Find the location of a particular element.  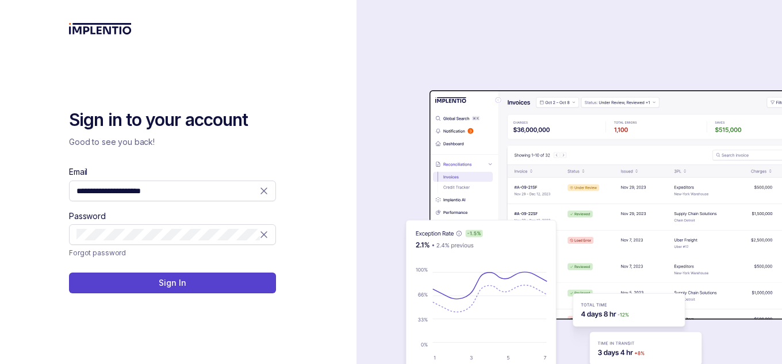

p: Forgot password is located at coordinates (97, 253).